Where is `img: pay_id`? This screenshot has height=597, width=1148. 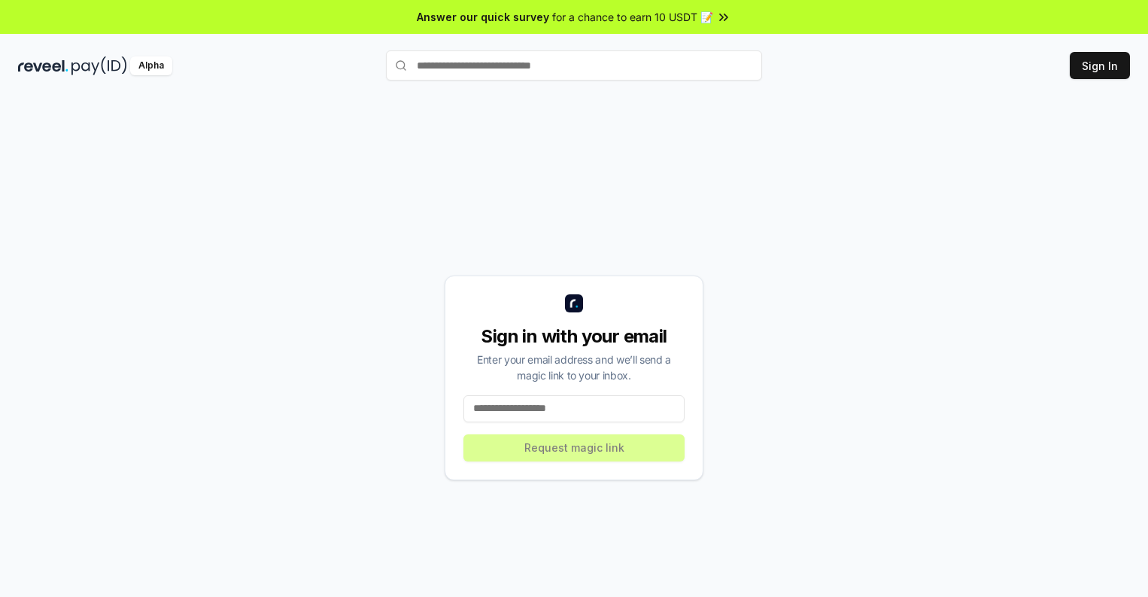
img: pay_id is located at coordinates (99, 65).